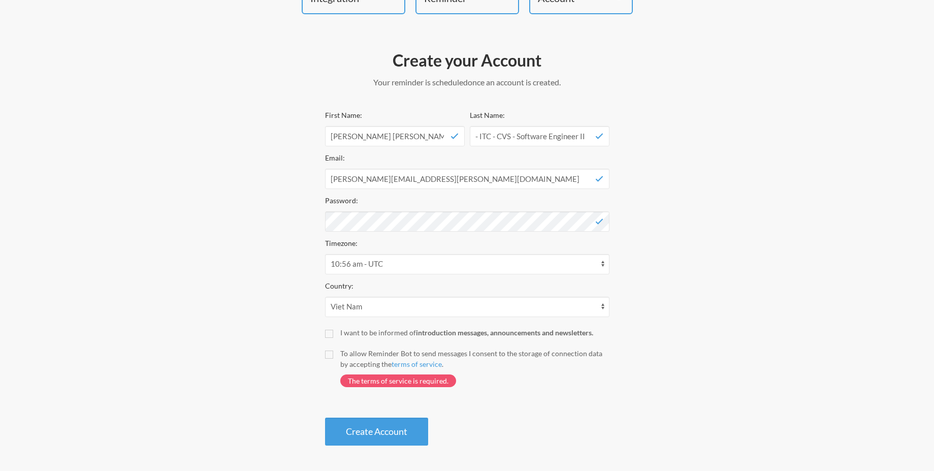 The width and height of the screenshot is (934, 471). What do you see at coordinates (343, 115) in the screenshot?
I see `label: First Name:` at bounding box center [343, 115].